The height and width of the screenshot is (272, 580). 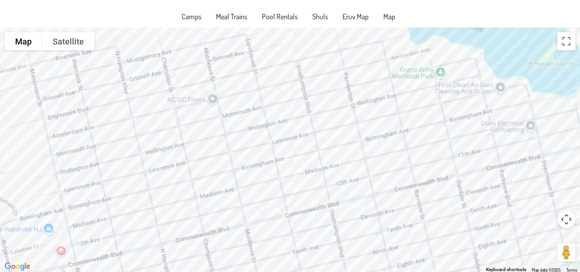 I want to click on a: Map, so click(x=389, y=17).